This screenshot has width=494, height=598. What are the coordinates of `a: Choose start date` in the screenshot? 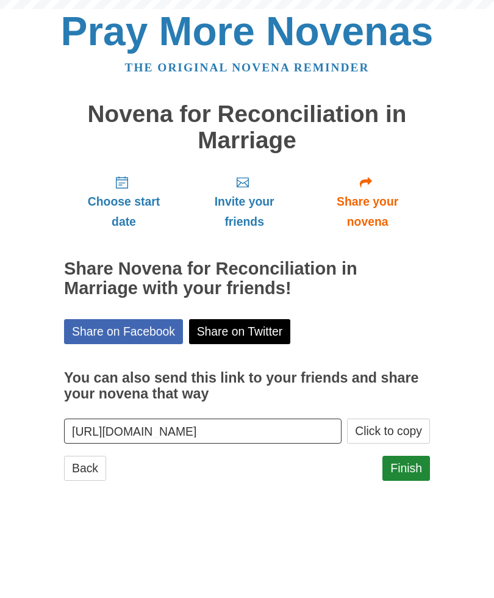 It's located at (124, 201).